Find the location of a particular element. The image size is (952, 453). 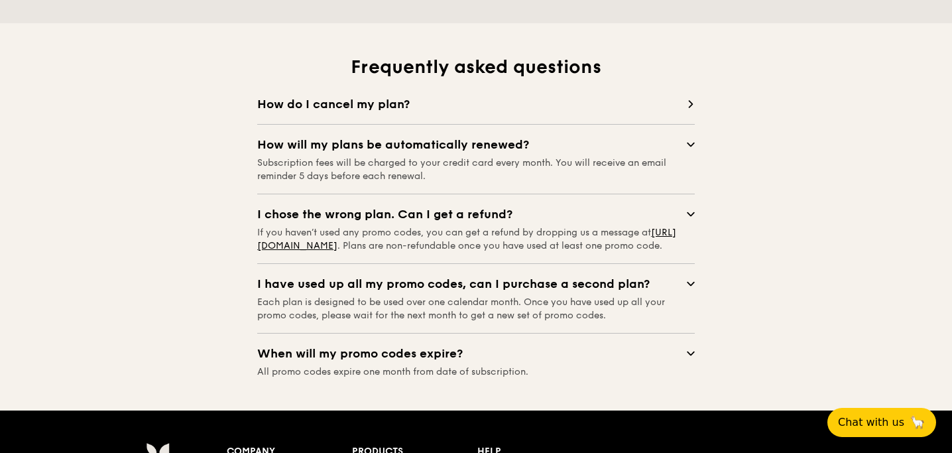

span: Chat with us is located at coordinates (871, 422).